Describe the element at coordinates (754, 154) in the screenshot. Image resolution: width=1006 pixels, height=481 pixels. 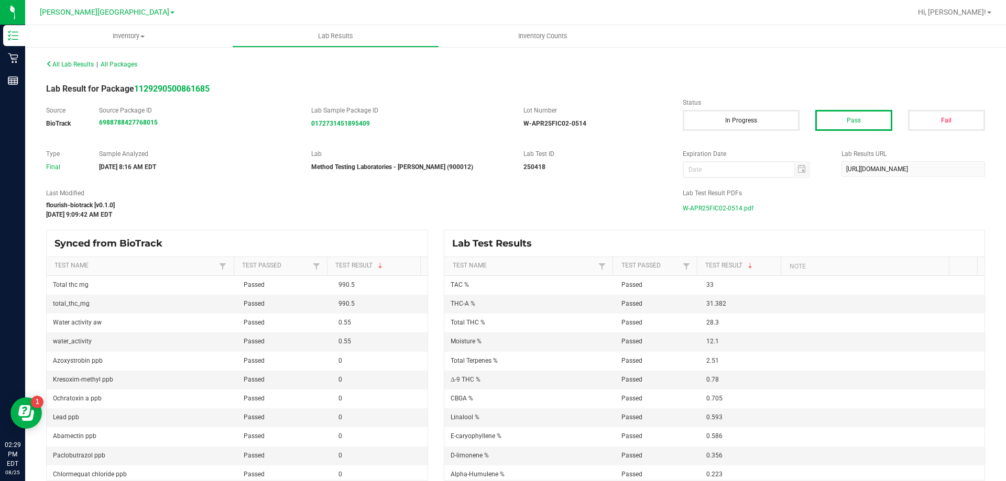
I see `label: Expiration Date` at that location.